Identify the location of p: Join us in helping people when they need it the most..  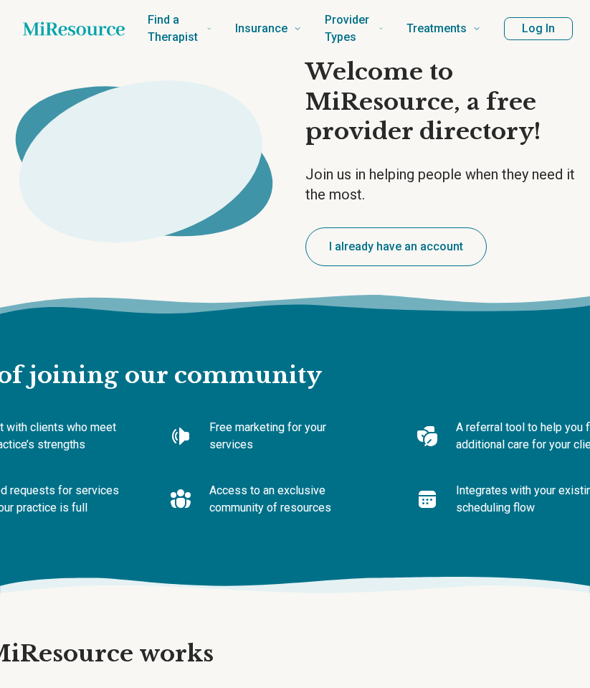
(448, 184).